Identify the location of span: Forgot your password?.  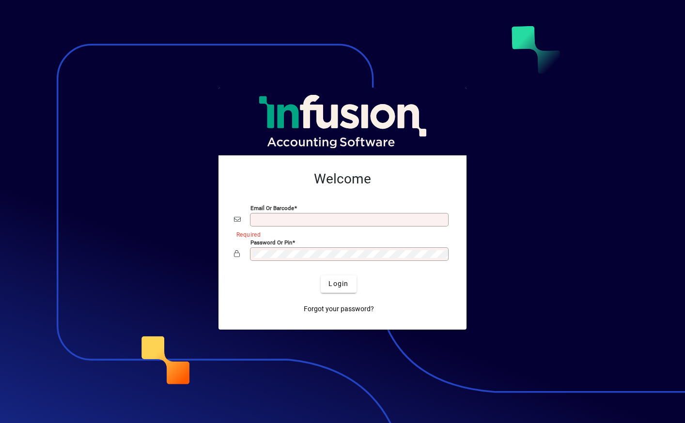
(339, 309).